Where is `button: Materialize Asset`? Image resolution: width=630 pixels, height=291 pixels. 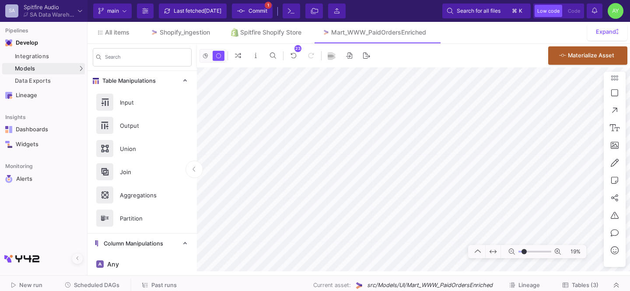 button: Materialize Asset is located at coordinates (588, 56).